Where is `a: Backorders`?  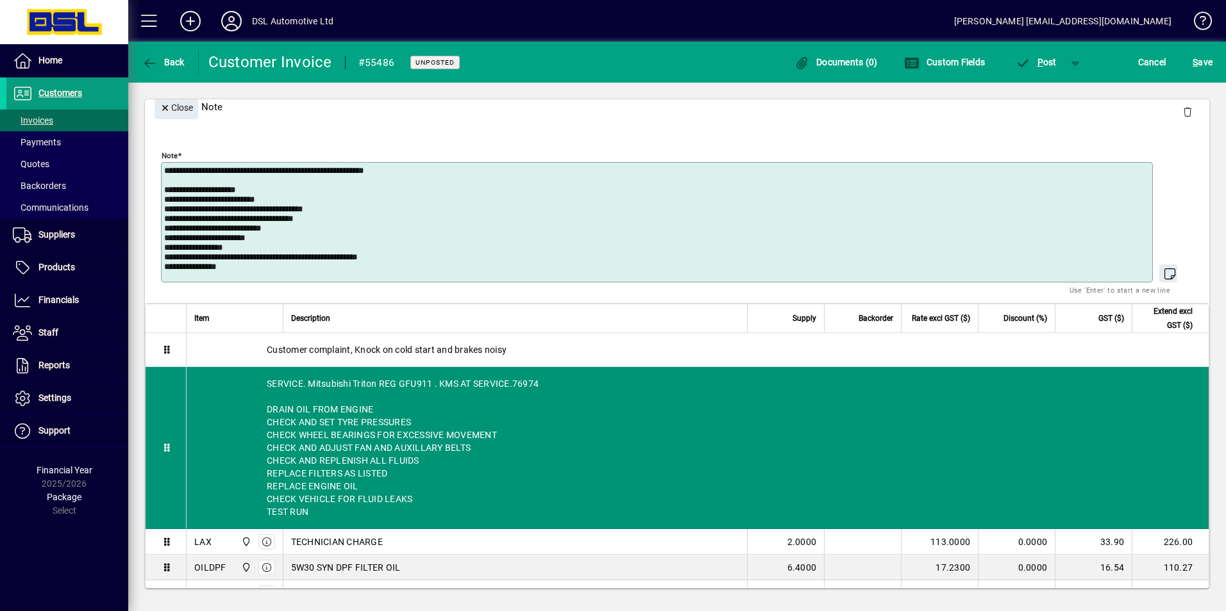 a: Backorders is located at coordinates (67, 186).